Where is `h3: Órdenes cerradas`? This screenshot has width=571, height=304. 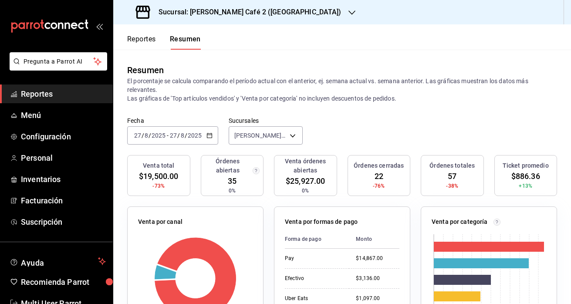
h3: Órdenes cerradas is located at coordinates (379, 166).